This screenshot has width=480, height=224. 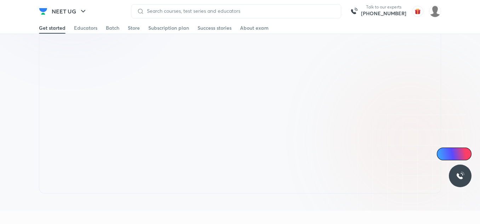 What do you see at coordinates (113, 28) in the screenshot?
I see `a: Batch` at bounding box center [113, 28].